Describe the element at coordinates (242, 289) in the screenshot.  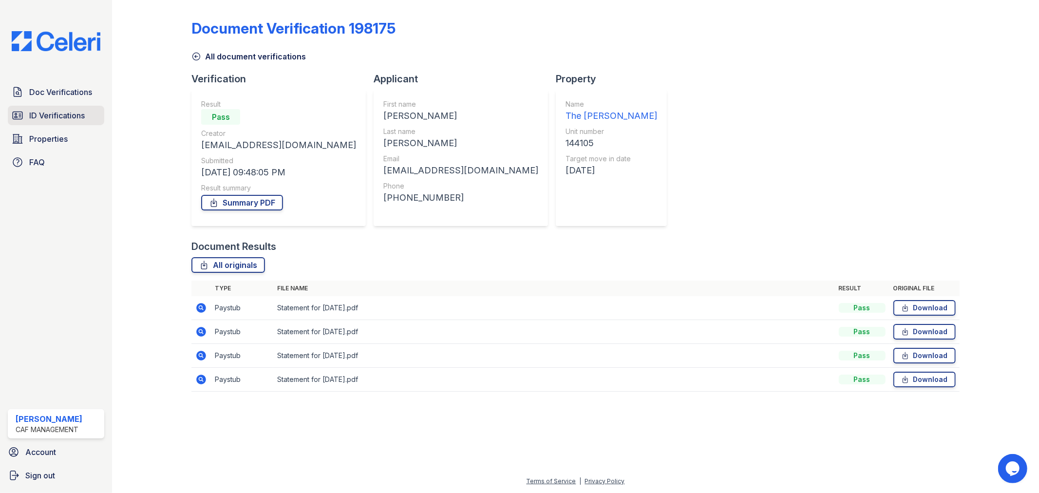
I see `th: Type` at that location.